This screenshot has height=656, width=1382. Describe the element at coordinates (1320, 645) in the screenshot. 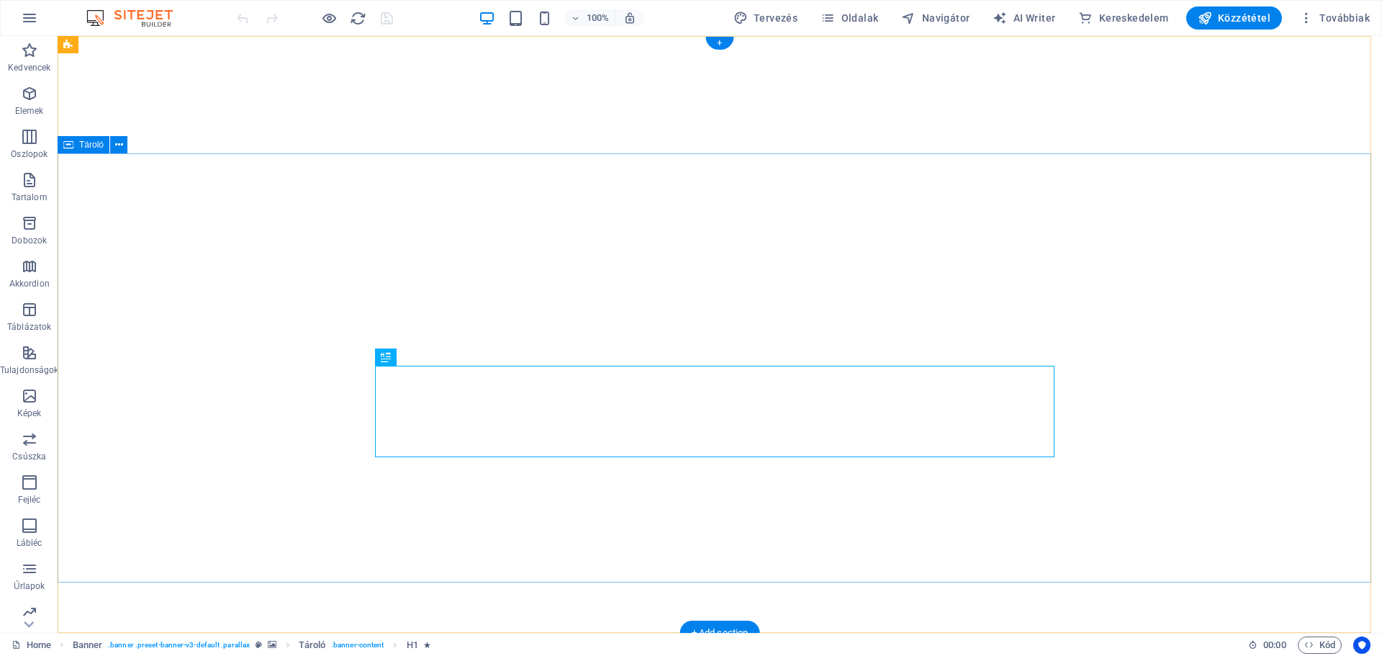

I see `span: Kód` at that location.